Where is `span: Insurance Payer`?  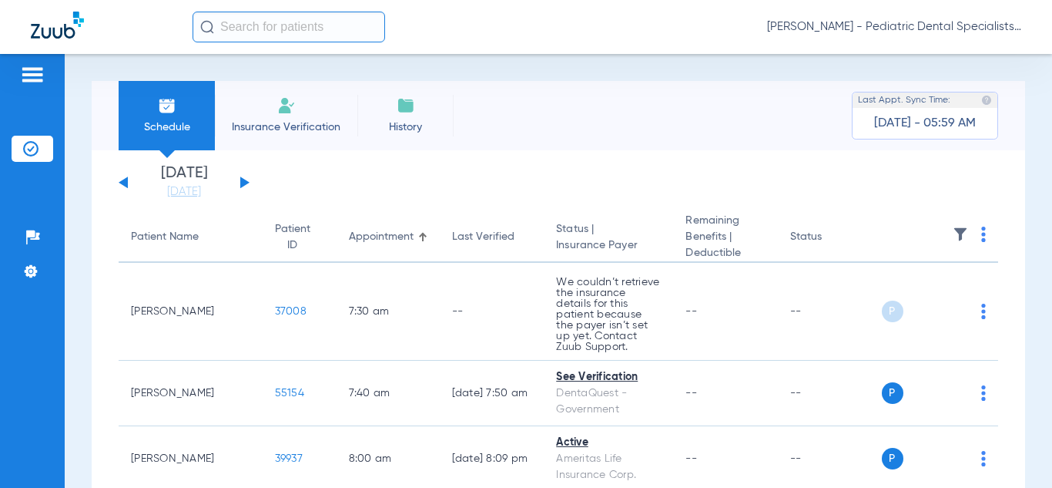 span: Insurance Payer is located at coordinates (609, 245).